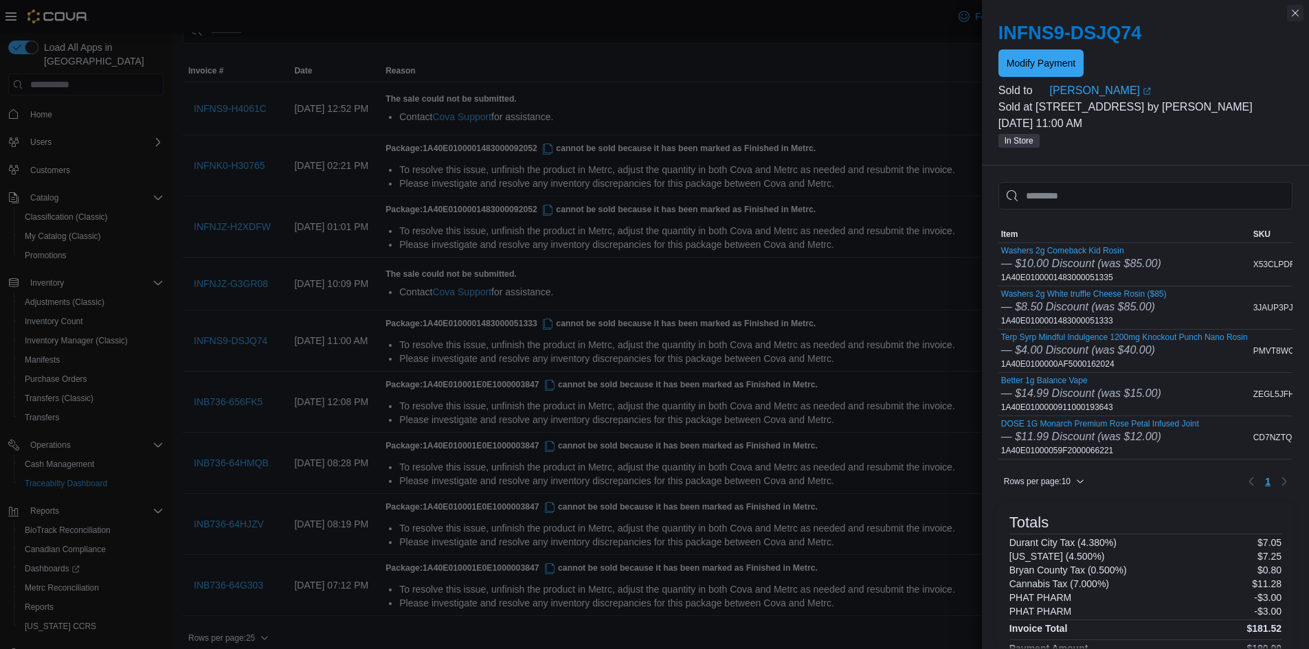  Describe the element at coordinates (1267, 482) in the screenshot. I see `nav: Pagination for table: MemoryTable from EuiInMemoryTable` at that location.